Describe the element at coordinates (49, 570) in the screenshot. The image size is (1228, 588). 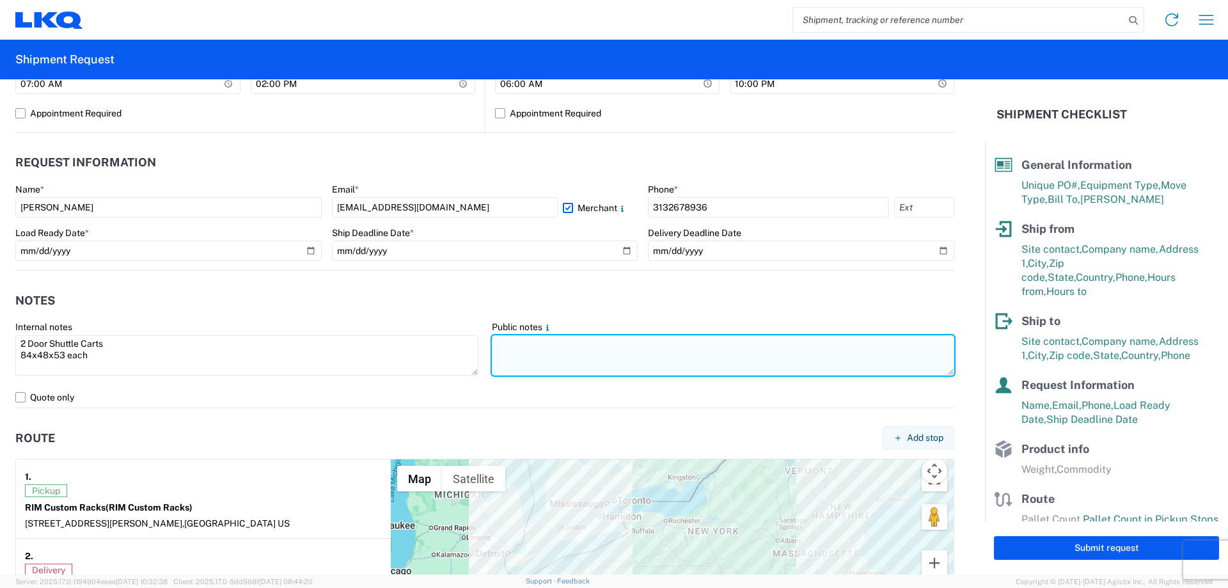
I see `span: Delivery` at that location.